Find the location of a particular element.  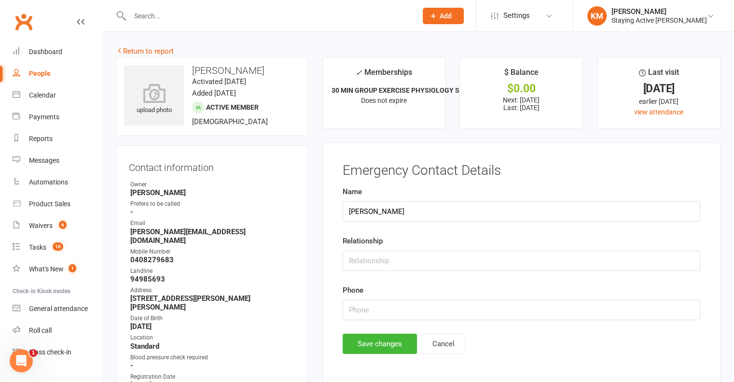

a: General attendance kiosk mode is located at coordinates (57, 308).